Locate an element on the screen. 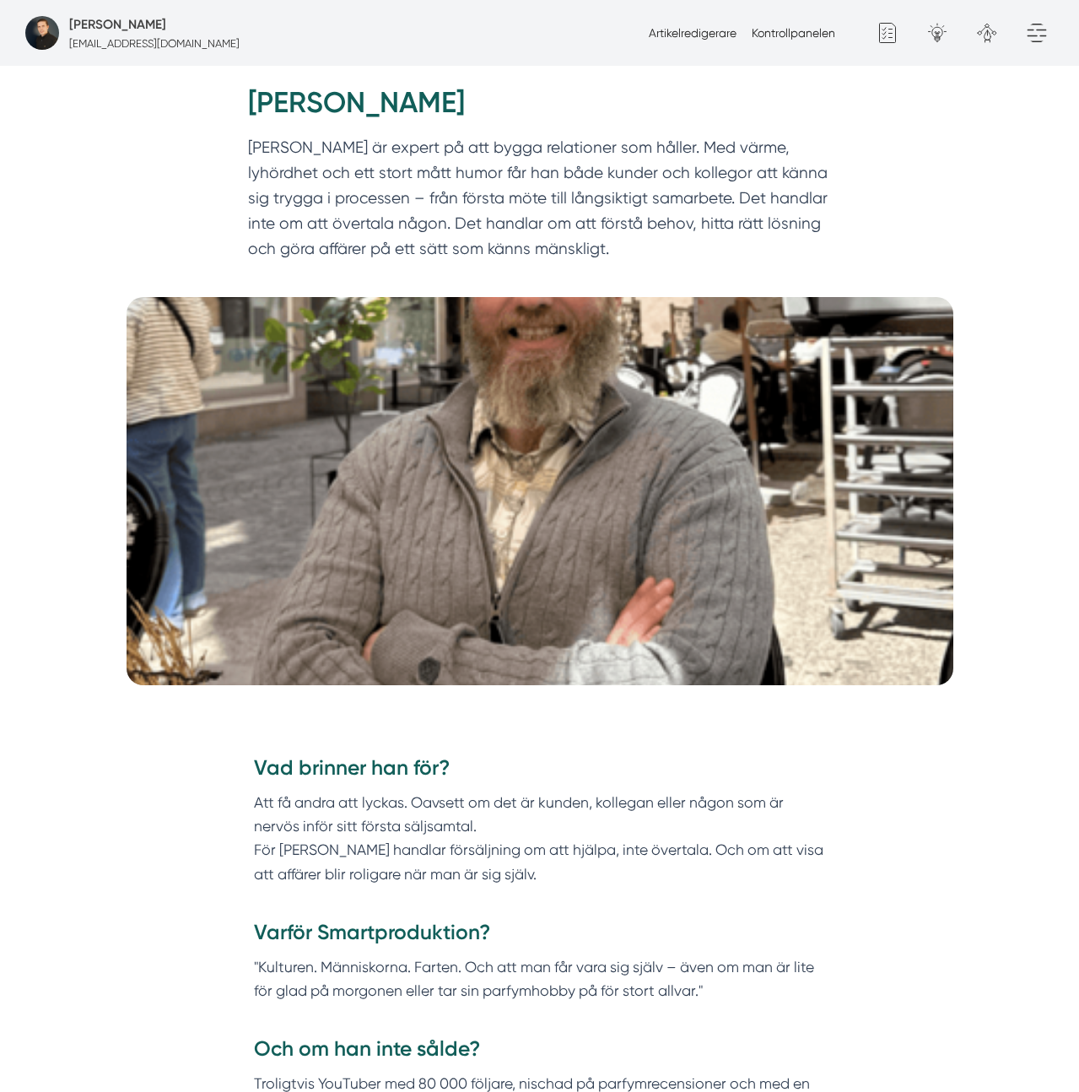  p: "Kulturen. Människorna. Farten. Och att man får vara sig själv – även om man är lite för glad på ... is located at coordinates (539, 991).